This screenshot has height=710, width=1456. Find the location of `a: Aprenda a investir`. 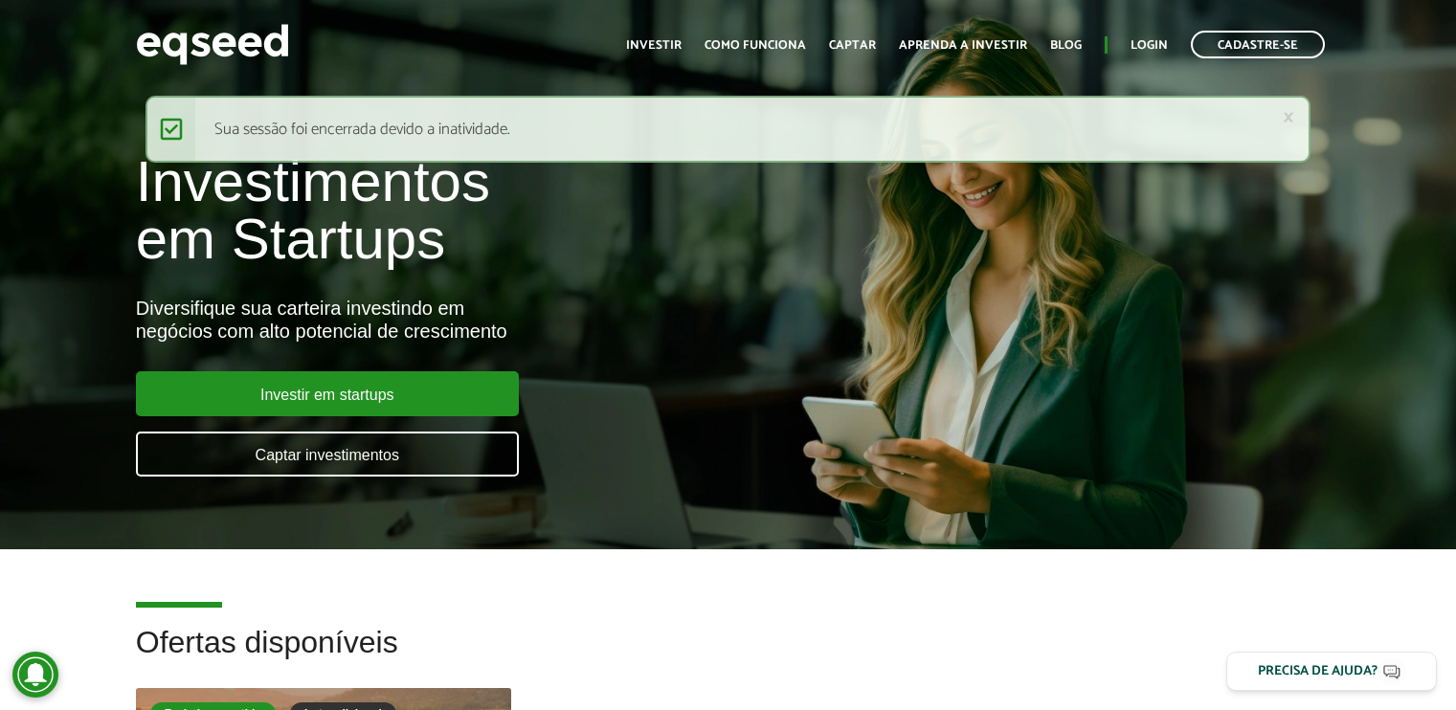

a: Aprenda a investir is located at coordinates (963, 45).